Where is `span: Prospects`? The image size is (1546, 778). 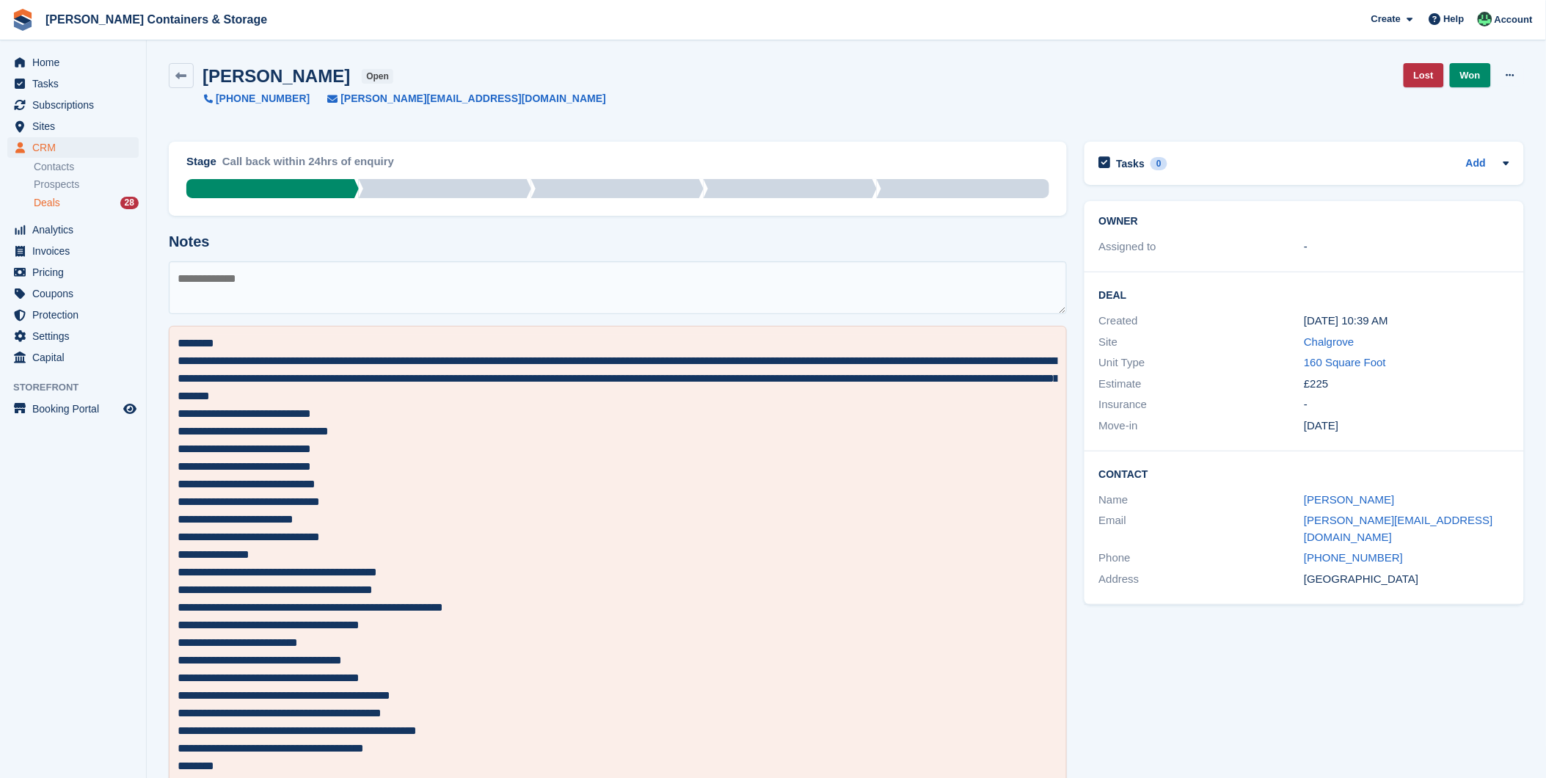
span: Prospects is located at coordinates (57, 184).